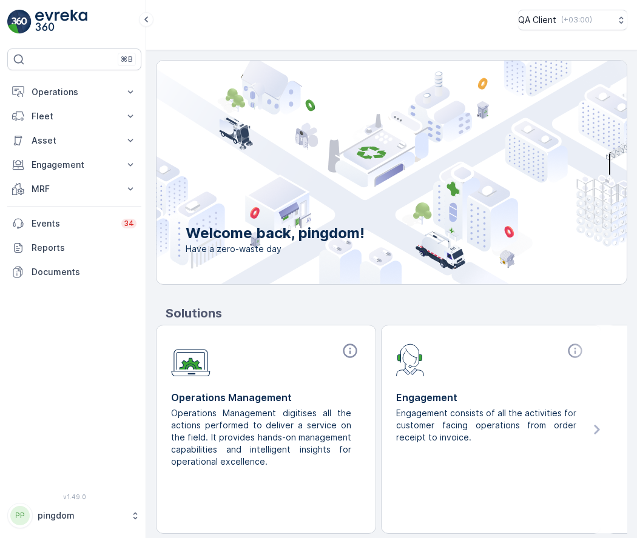 The width and height of the screenshot is (637, 538). I want to click on p: Reports, so click(84, 248).